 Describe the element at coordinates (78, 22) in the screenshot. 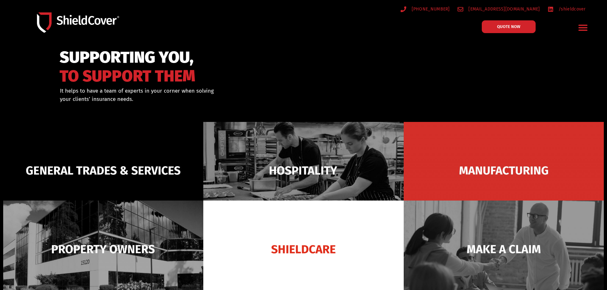

I see `img: Shield-Cover-Underwriting-Australia-logo-full` at that location.